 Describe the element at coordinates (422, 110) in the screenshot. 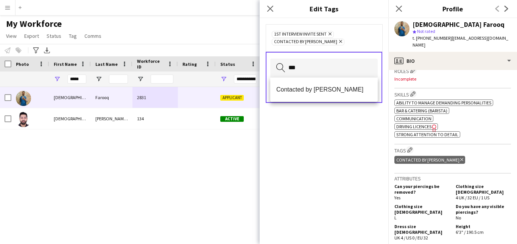

I see `span: Bar & Catering (Barista)` at that location.